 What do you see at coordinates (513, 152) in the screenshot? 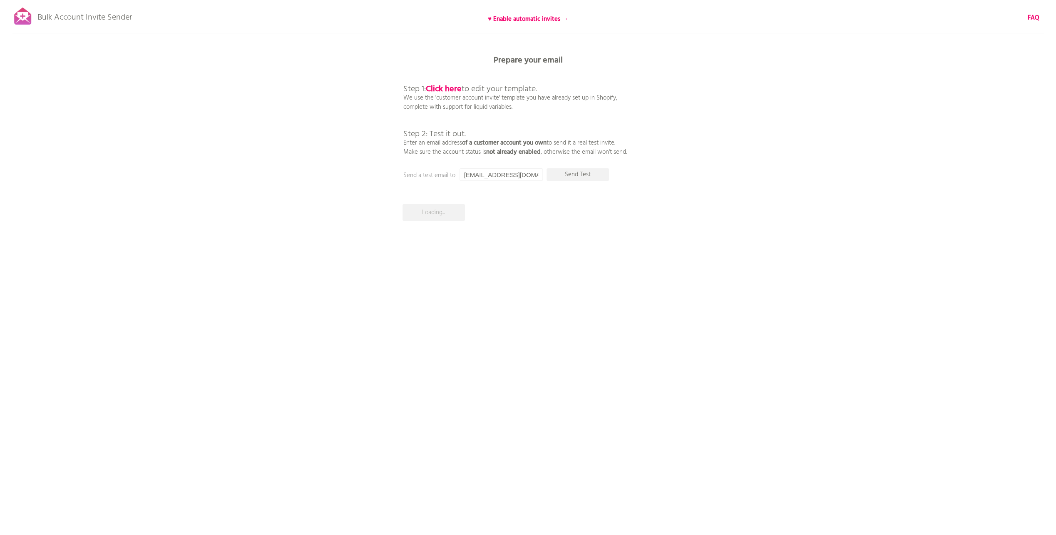
I see `b: not already enabled` at bounding box center [513, 152].